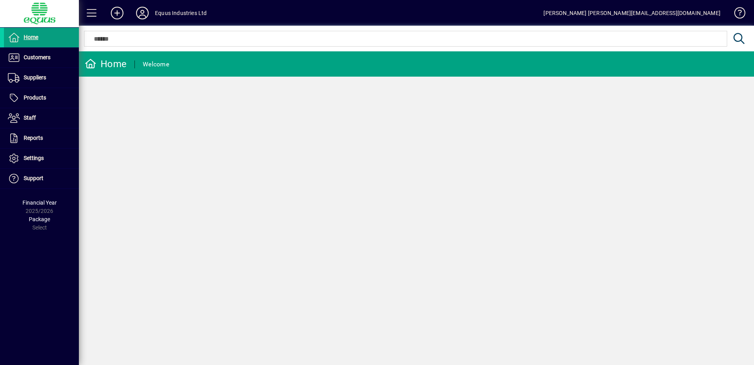 The height and width of the screenshot is (365, 754). Describe the element at coordinates (737, 14) in the screenshot. I see `a: Knowledge Base` at that location.